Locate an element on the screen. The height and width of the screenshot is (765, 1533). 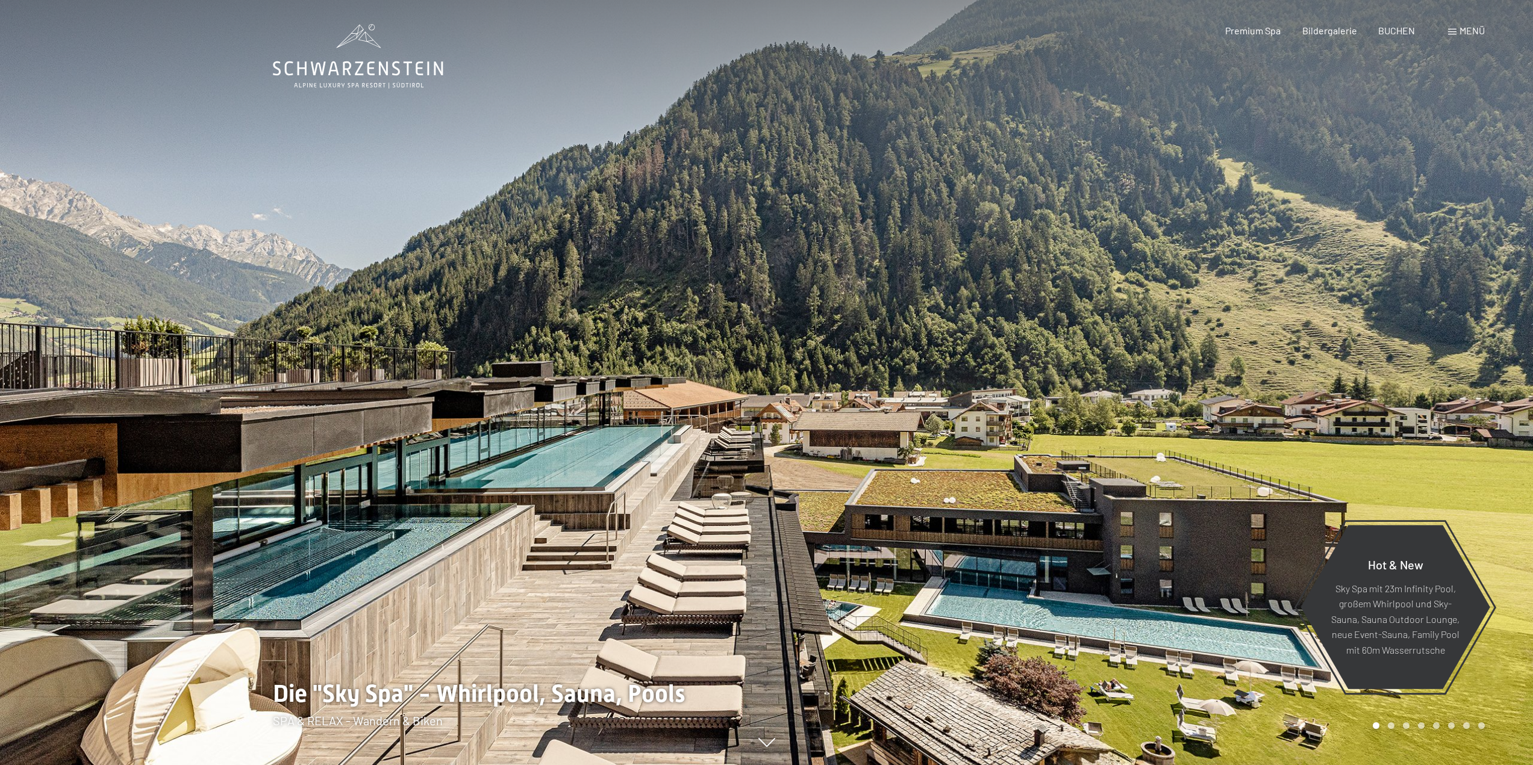
a: Premium Spa is located at coordinates (1253, 30).